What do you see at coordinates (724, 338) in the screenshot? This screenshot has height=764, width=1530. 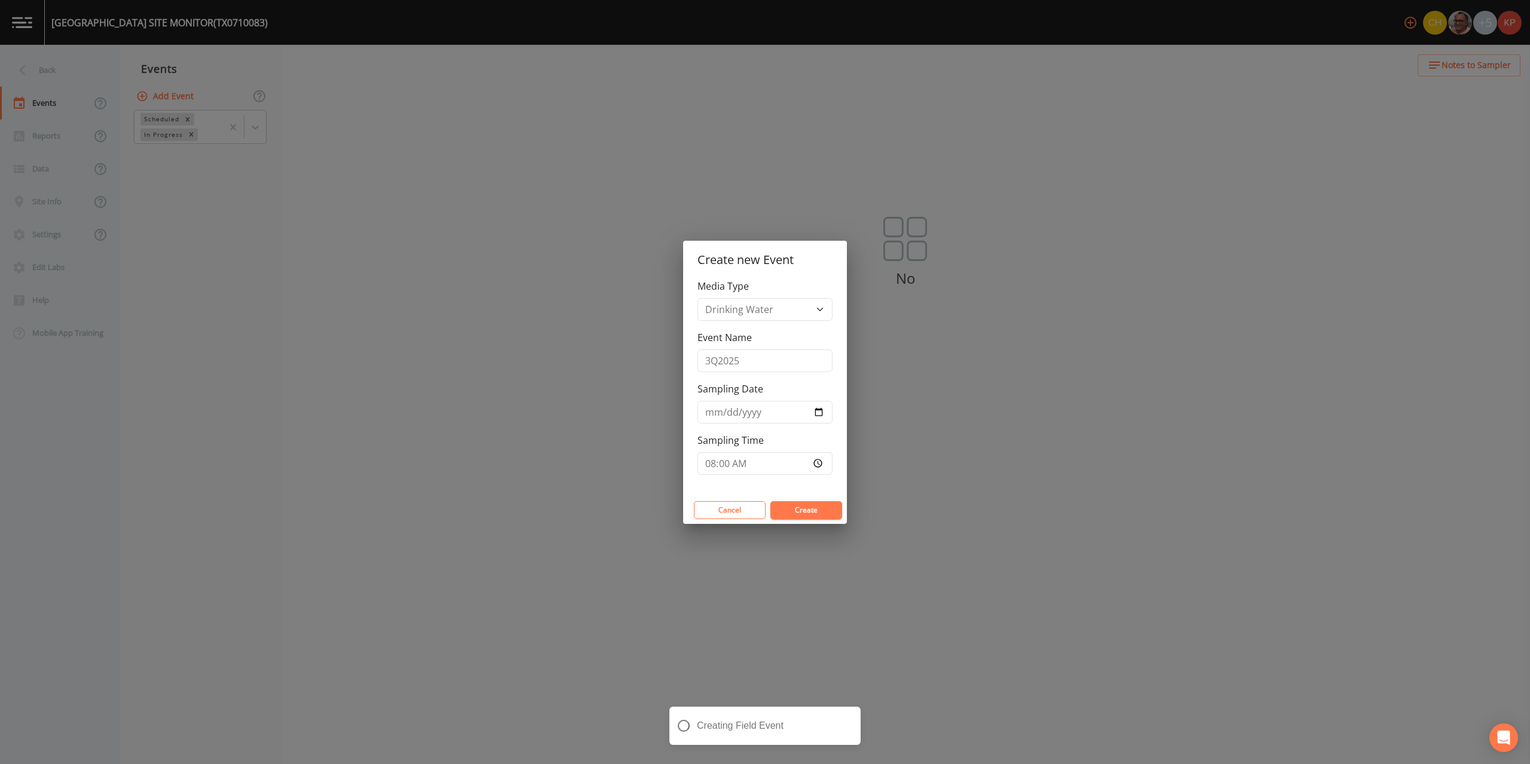 I see `label: Event Name` at bounding box center [724, 338].